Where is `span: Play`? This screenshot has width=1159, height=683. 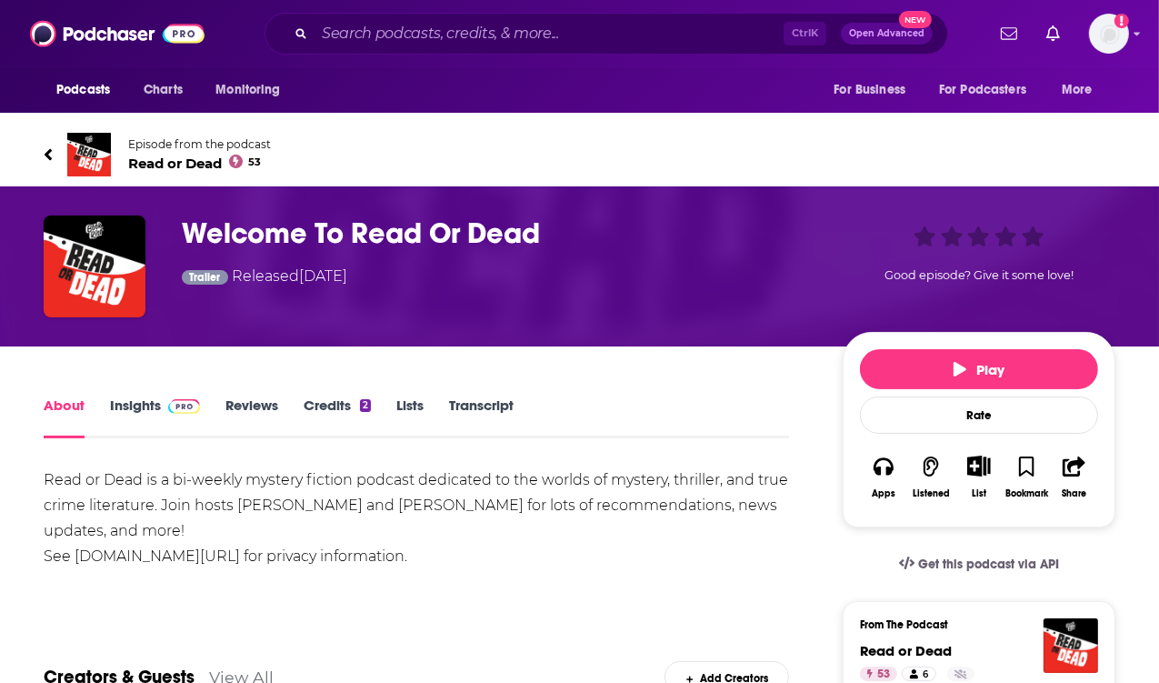
span: Play is located at coordinates (979, 369).